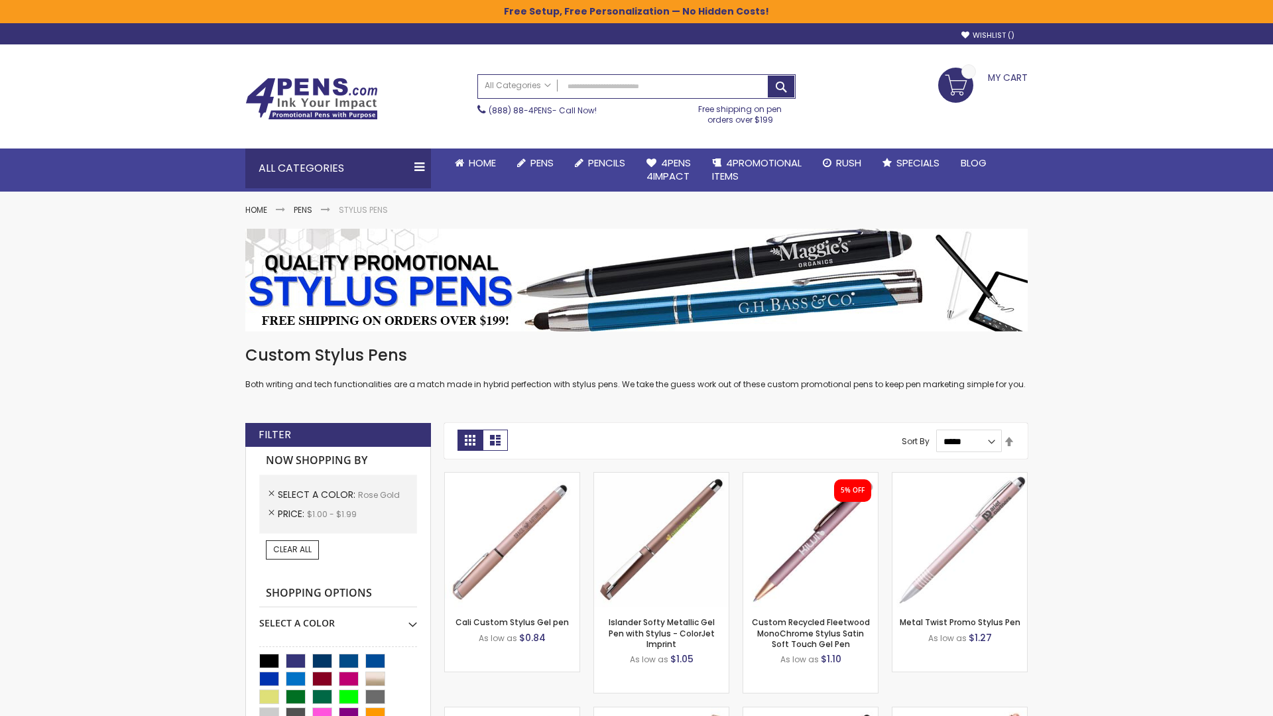 The height and width of the screenshot is (716, 1273). What do you see at coordinates (831, 659) in the screenshot?
I see `span: $1.10` at bounding box center [831, 659].